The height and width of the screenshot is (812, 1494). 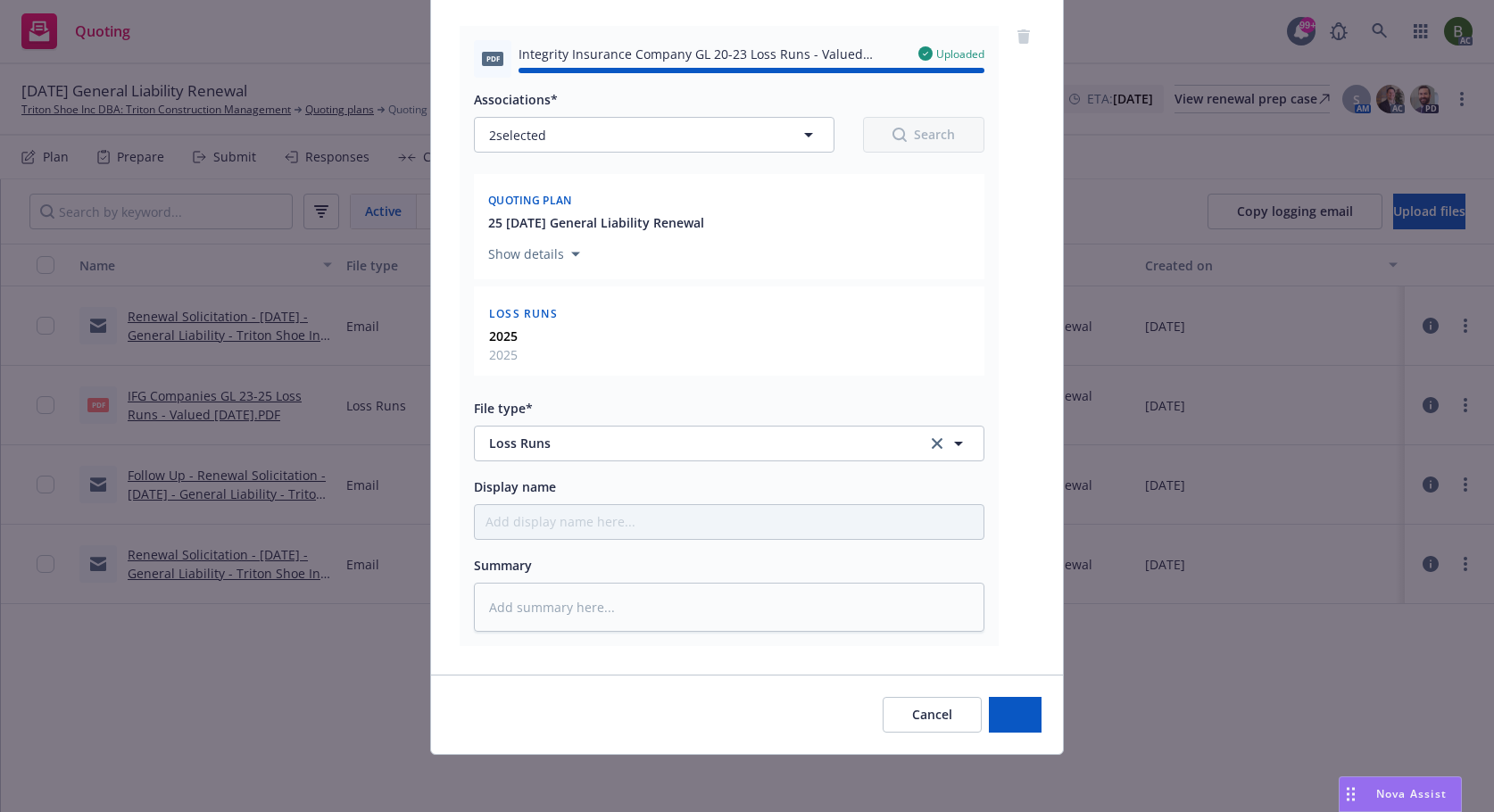 What do you see at coordinates (534, 254) in the screenshot?
I see `button: Show details` at bounding box center [534, 254].